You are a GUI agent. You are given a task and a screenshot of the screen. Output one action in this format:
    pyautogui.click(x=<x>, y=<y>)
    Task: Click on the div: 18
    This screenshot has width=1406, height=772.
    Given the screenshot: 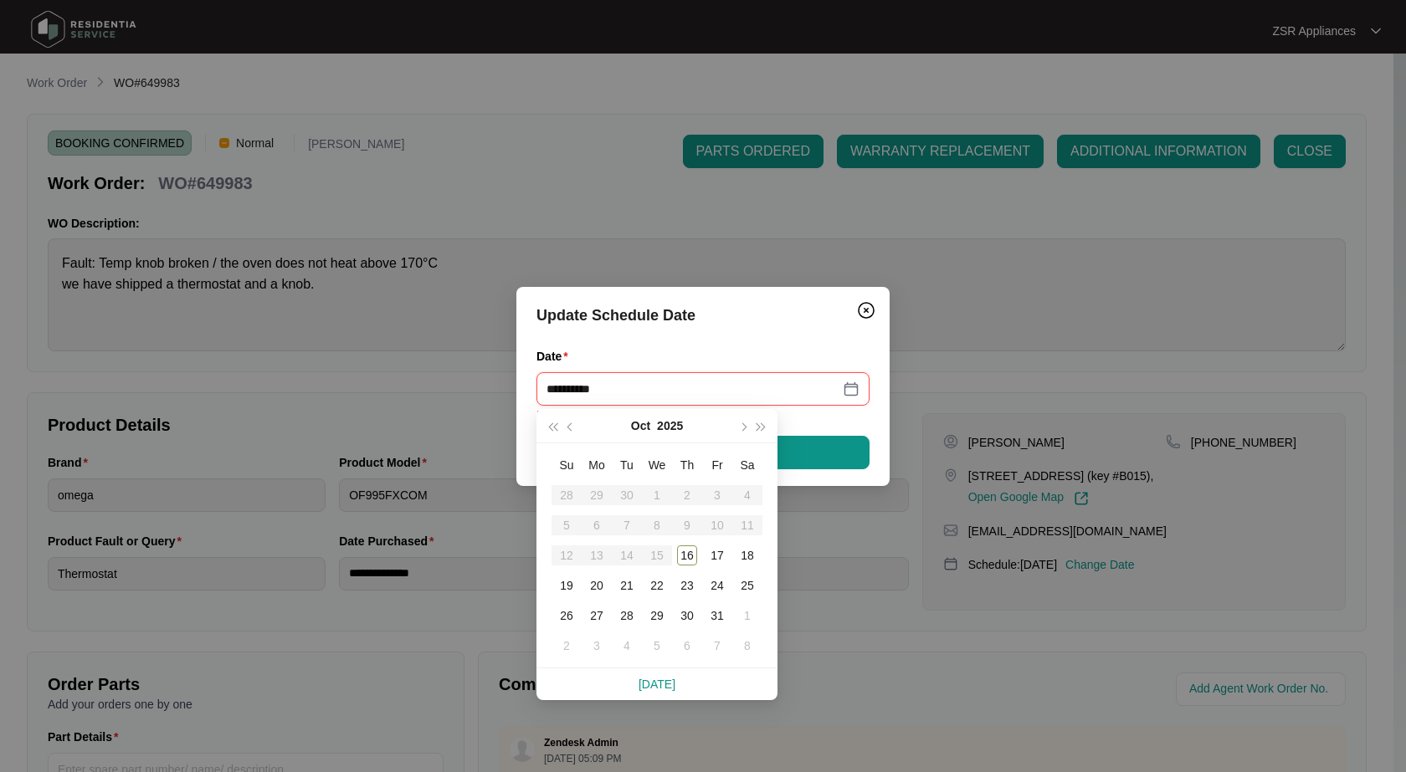 What is the action you would take?
    pyautogui.click(x=747, y=556)
    